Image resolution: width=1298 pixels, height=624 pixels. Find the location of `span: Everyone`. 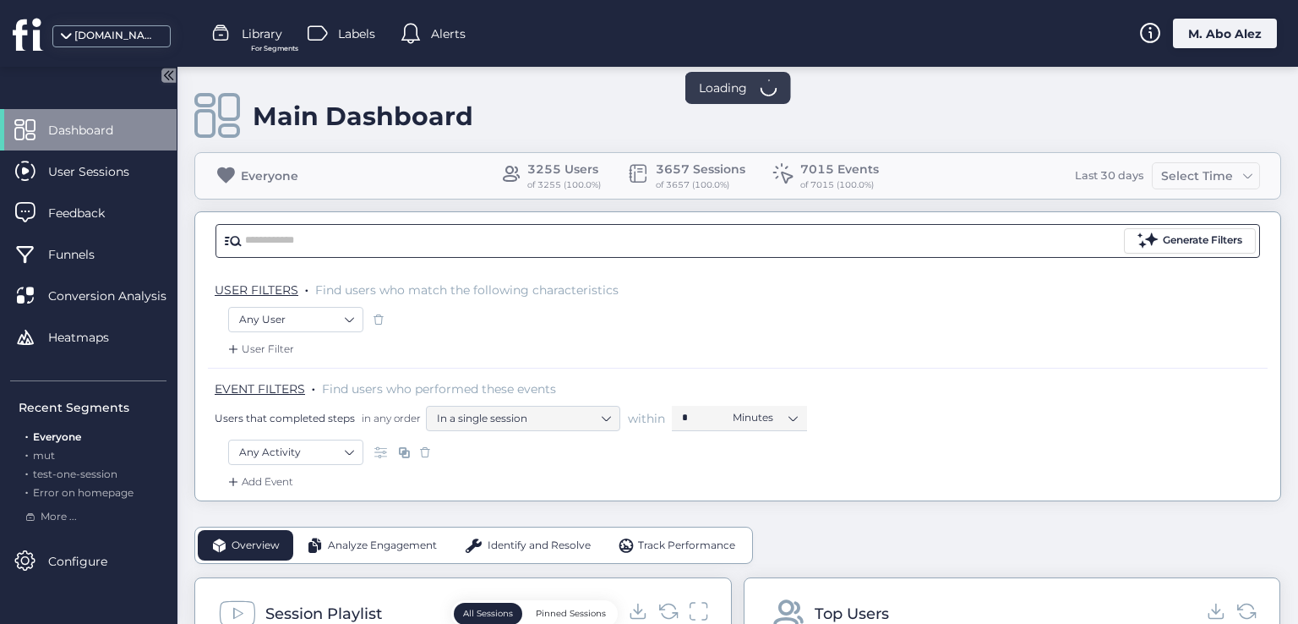

span: Everyone is located at coordinates (57, 436).